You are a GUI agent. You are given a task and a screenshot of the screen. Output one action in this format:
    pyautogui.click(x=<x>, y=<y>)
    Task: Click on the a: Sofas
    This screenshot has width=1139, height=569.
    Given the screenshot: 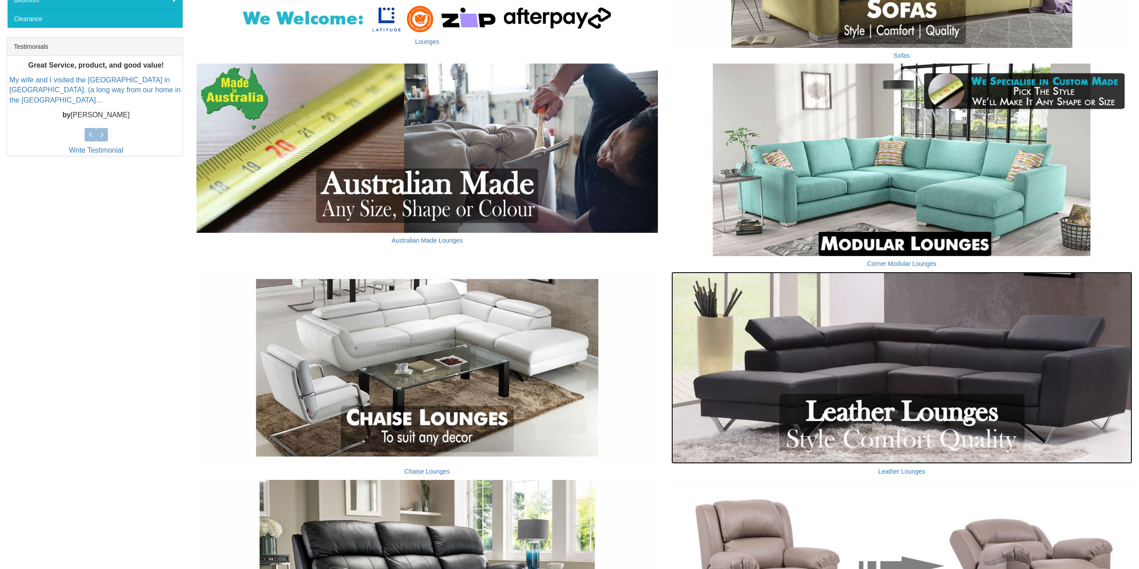 What is the action you would take?
    pyautogui.click(x=902, y=56)
    